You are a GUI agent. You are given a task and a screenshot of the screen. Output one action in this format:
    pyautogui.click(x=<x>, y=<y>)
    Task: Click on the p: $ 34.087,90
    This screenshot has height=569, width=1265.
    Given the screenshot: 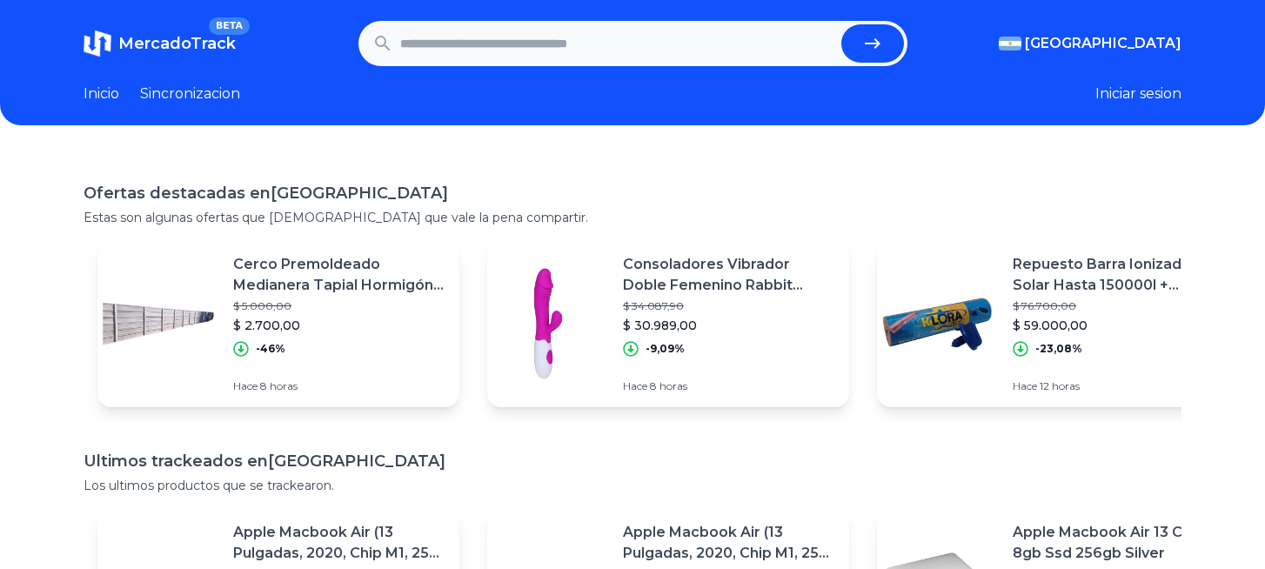 What is the action you would take?
    pyautogui.click(x=729, y=306)
    